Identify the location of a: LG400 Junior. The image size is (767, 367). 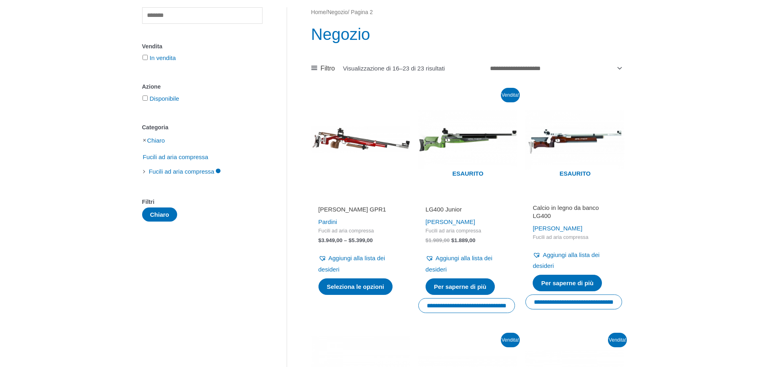
(468, 211).